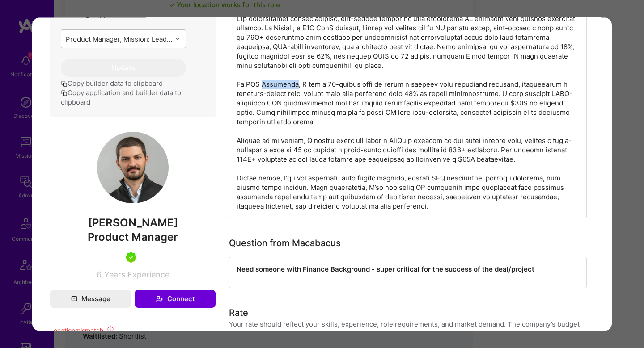  What do you see at coordinates (131, 258) in the screenshot?
I see `img: A.Teamer in Residence` at bounding box center [131, 258].